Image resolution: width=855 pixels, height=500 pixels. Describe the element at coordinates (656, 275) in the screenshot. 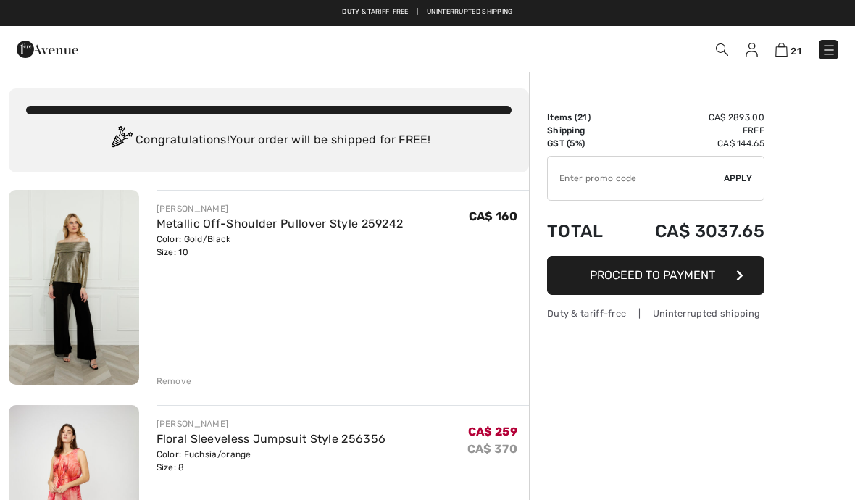

I see `button: Proceed to Payment` at that location.